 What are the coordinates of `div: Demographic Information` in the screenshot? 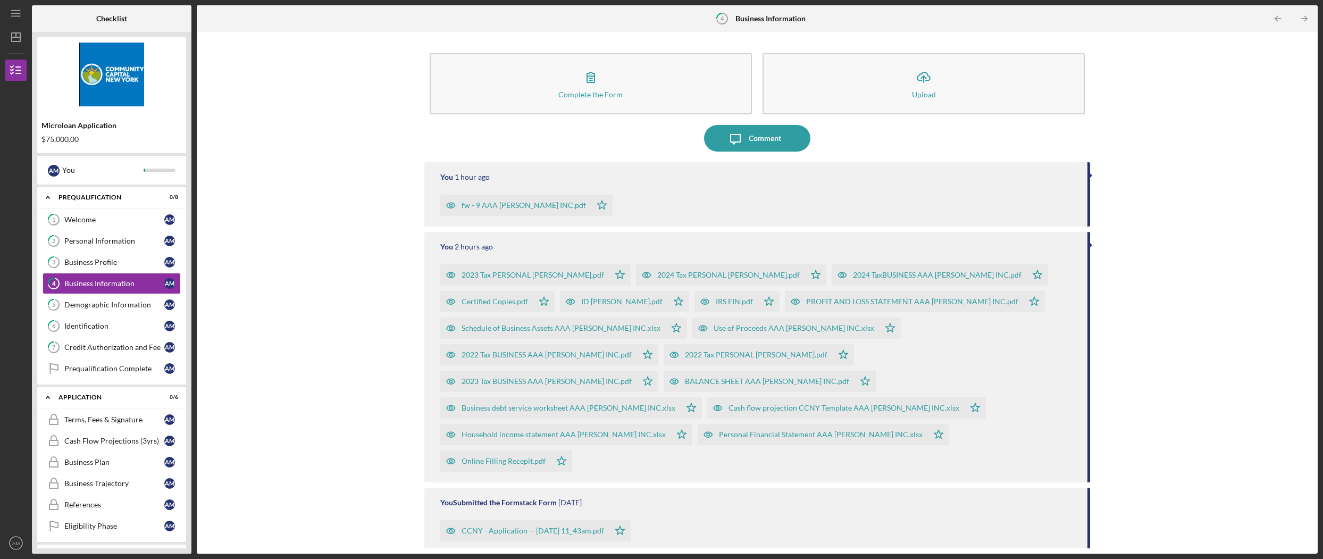 It's located at (114, 305).